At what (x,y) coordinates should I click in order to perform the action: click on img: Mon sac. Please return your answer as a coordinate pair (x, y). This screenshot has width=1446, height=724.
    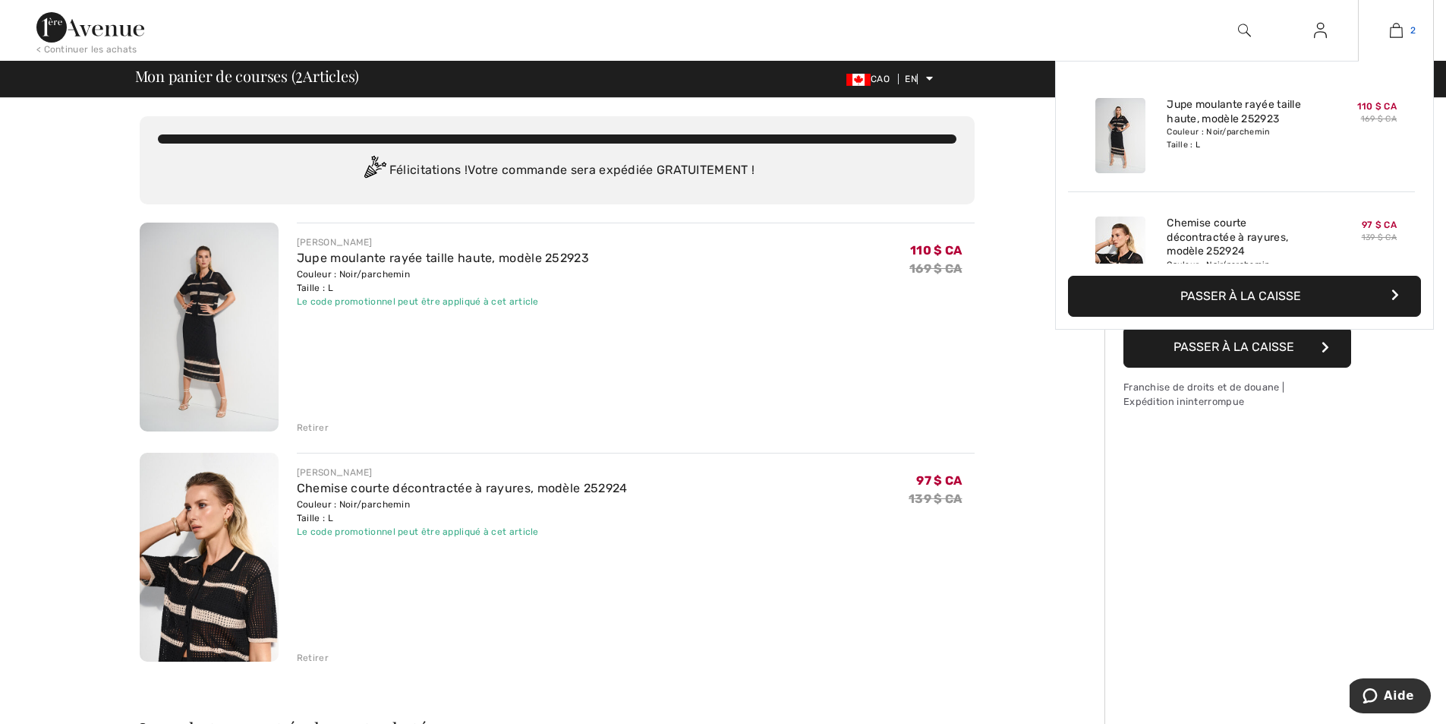
    Looking at the image, I should click on (1396, 30).